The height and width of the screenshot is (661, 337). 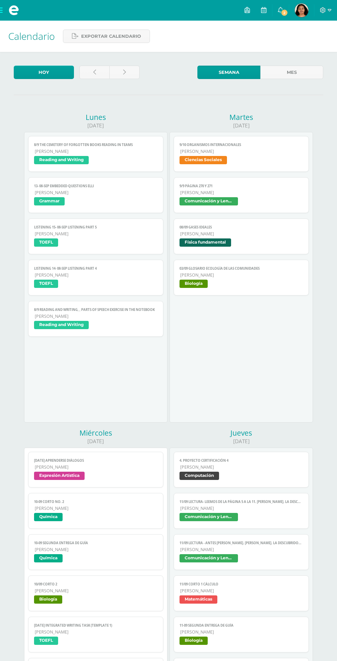 I want to click on span: 03/09 Glosario Ecología de las comunidades, so click(x=241, y=268).